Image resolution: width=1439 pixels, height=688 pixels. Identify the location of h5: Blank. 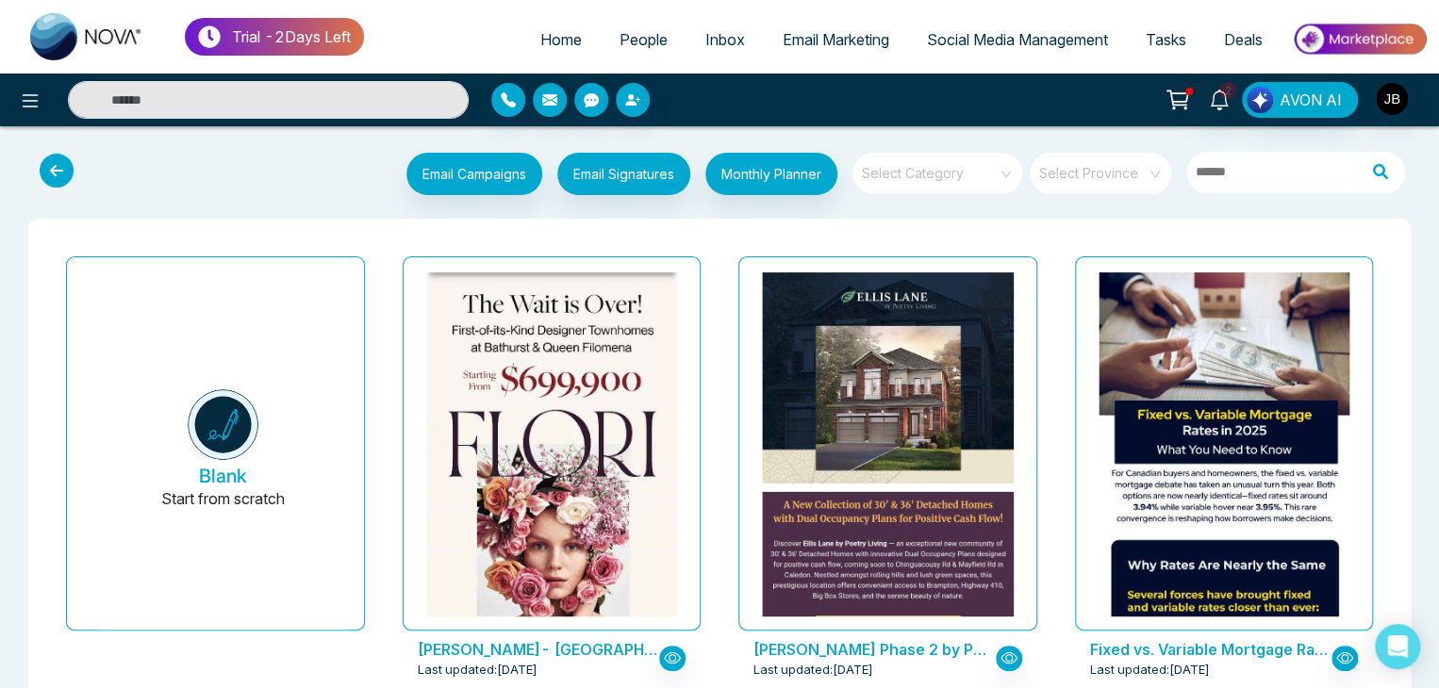
(222, 476).